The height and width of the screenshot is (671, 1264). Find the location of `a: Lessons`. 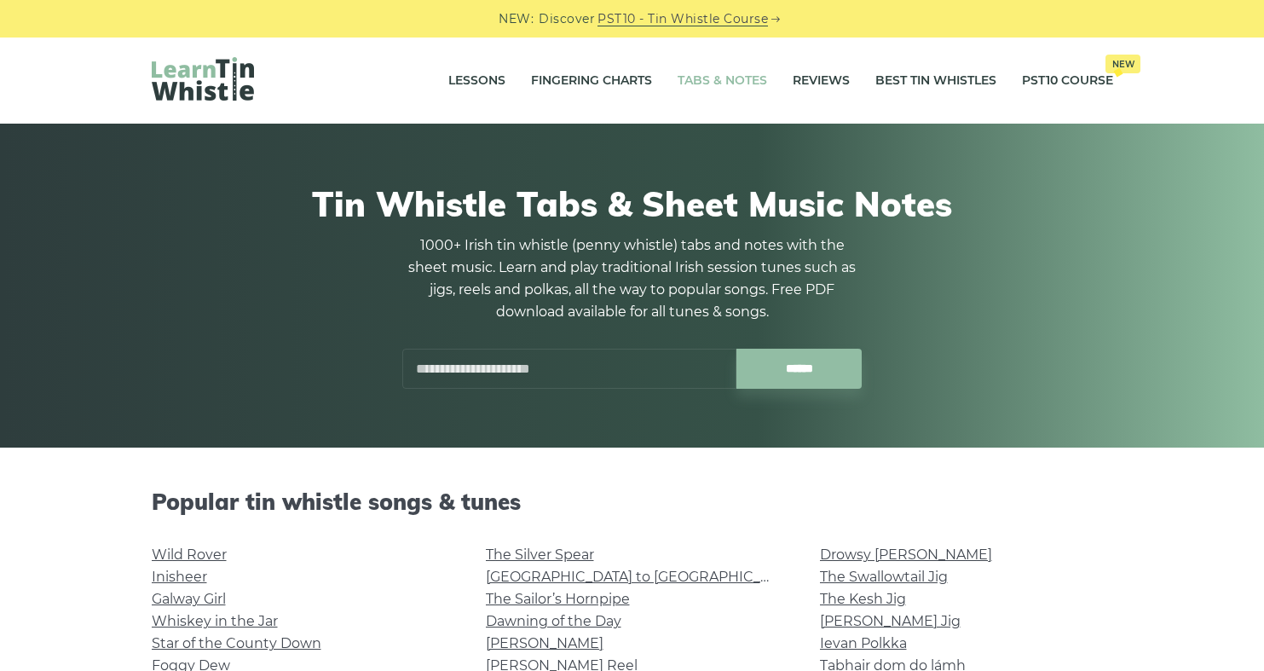

a: Lessons is located at coordinates (476, 81).